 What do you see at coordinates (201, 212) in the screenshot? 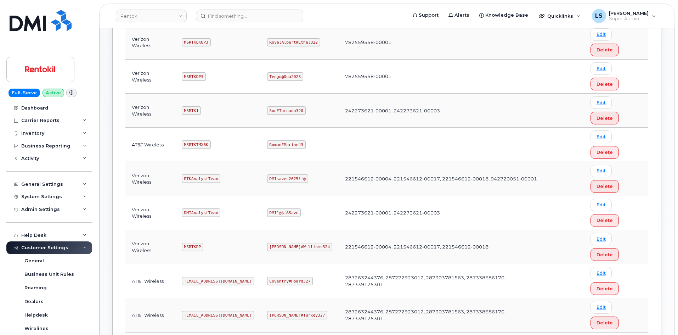
I see `code: DMIAnalystTeam` at bounding box center [201, 212].